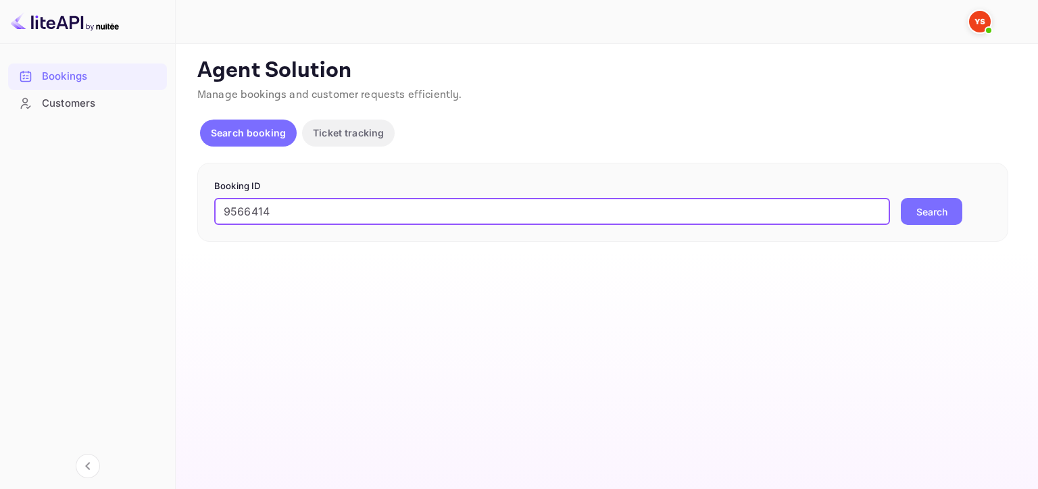 Image resolution: width=1038 pixels, height=489 pixels. Describe the element at coordinates (65, 22) in the screenshot. I see `img: LiteAPI logo` at that location.